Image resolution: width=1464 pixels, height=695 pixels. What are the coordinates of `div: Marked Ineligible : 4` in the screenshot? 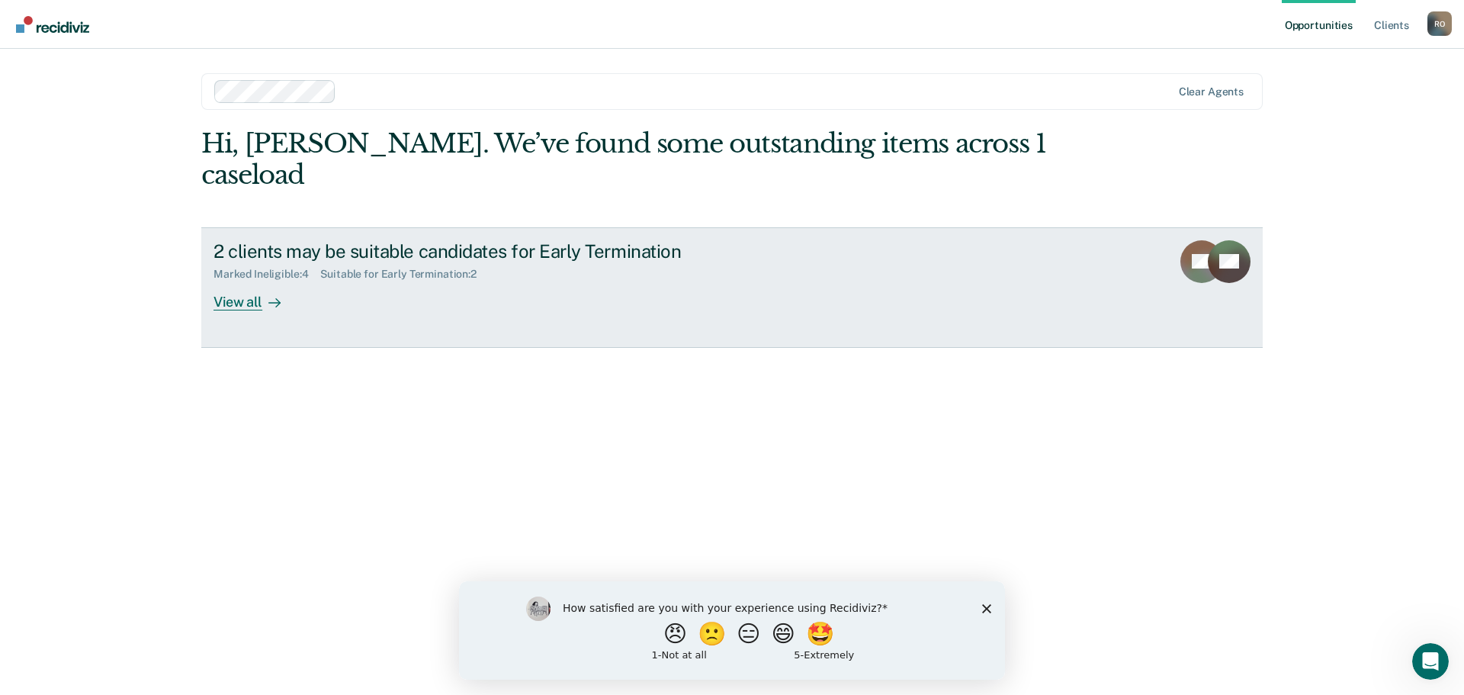 It's located at (267, 274).